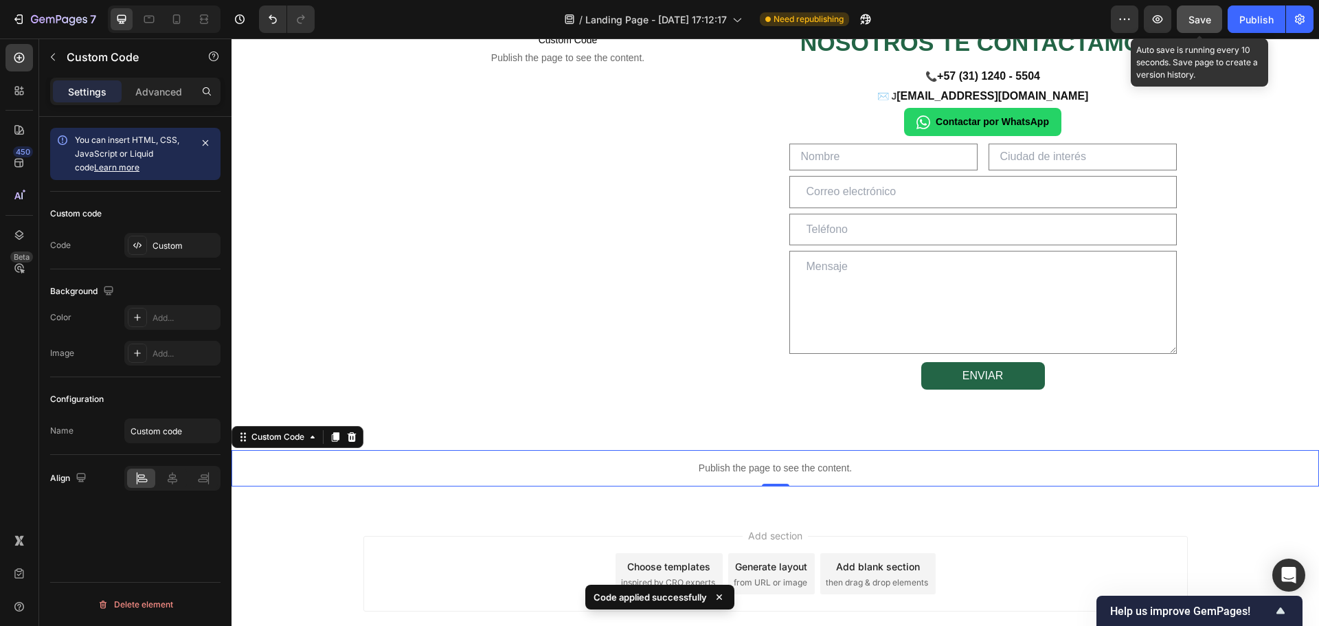 Image resolution: width=1319 pixels, height=626 pixels. I want to click on span: from URL or image, so click(539, 544).